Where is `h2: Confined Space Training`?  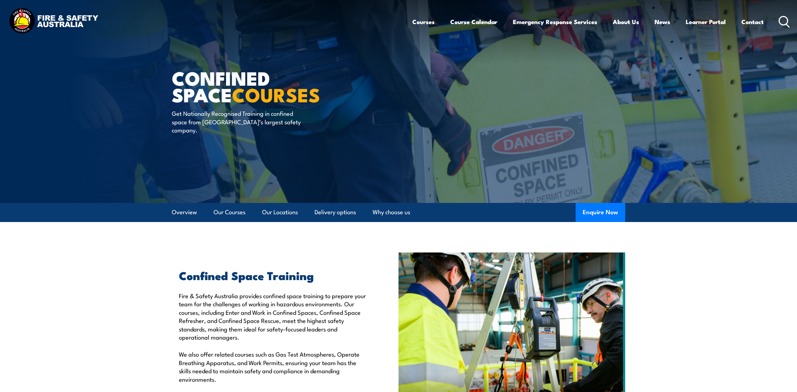
h2: Confined Space Training is located at coordinates (273, 275).